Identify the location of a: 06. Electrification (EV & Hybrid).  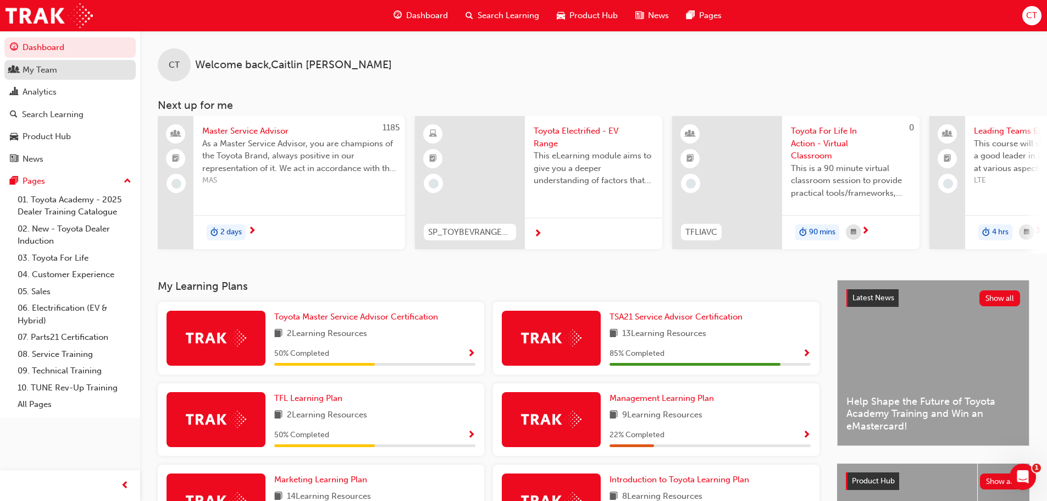
(74, 314).